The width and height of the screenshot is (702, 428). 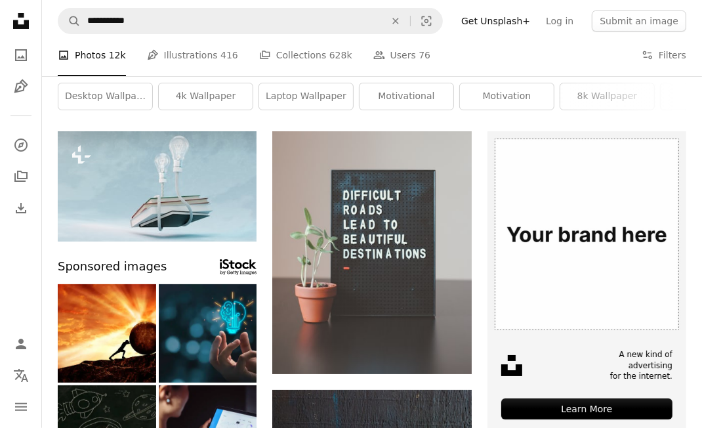 What do you see at coordinates (21, 22) in the screenshot?
I see `a: Home — Unsplash` at bounding box center [21, 22].